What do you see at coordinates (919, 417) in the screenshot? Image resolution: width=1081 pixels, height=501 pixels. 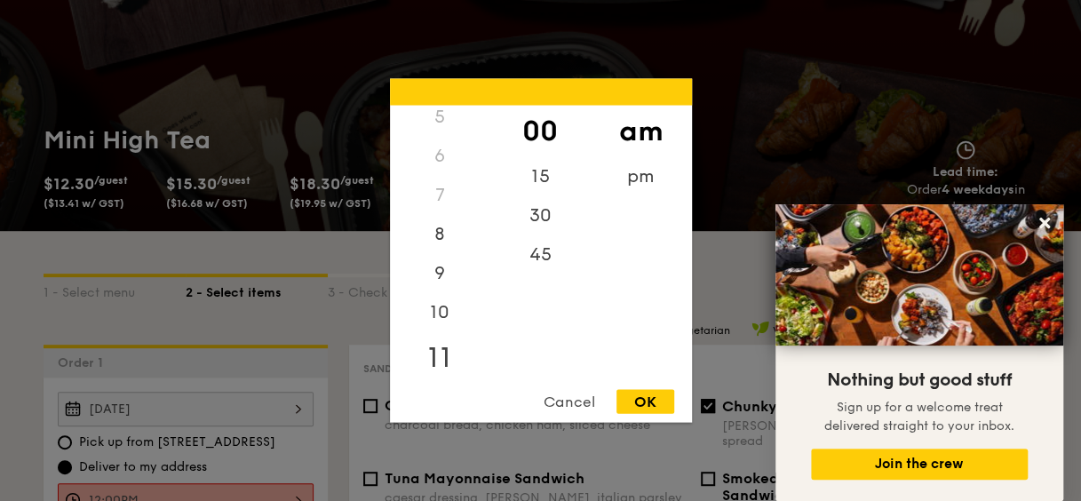 I see `span: Sign up for a welcome treat delivered straight to your inbox.` at bounding box center [919, 417].